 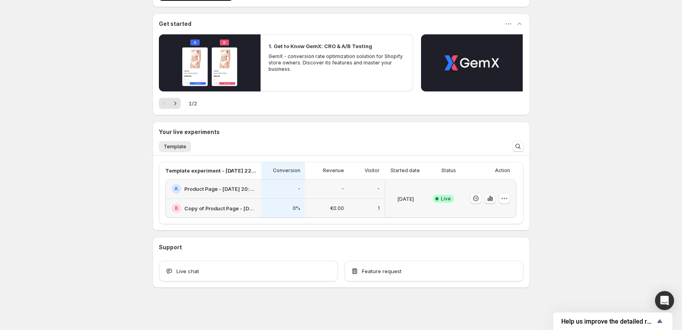 I want to click on p: Status, so click(x=449, y=171).